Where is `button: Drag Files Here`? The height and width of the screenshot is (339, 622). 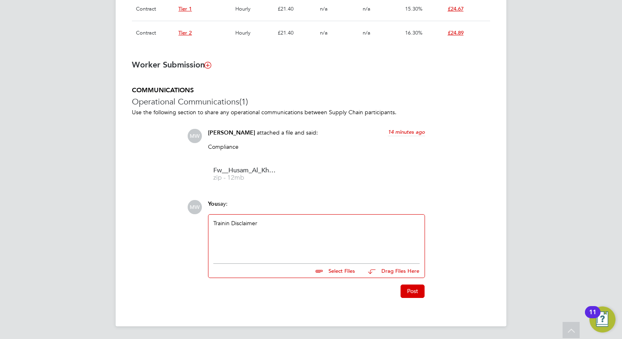
button: Drag Files Here is located at coordinates (390, 272).